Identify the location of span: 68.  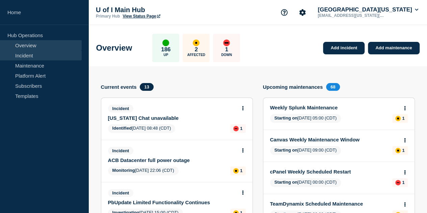
(333, 87).